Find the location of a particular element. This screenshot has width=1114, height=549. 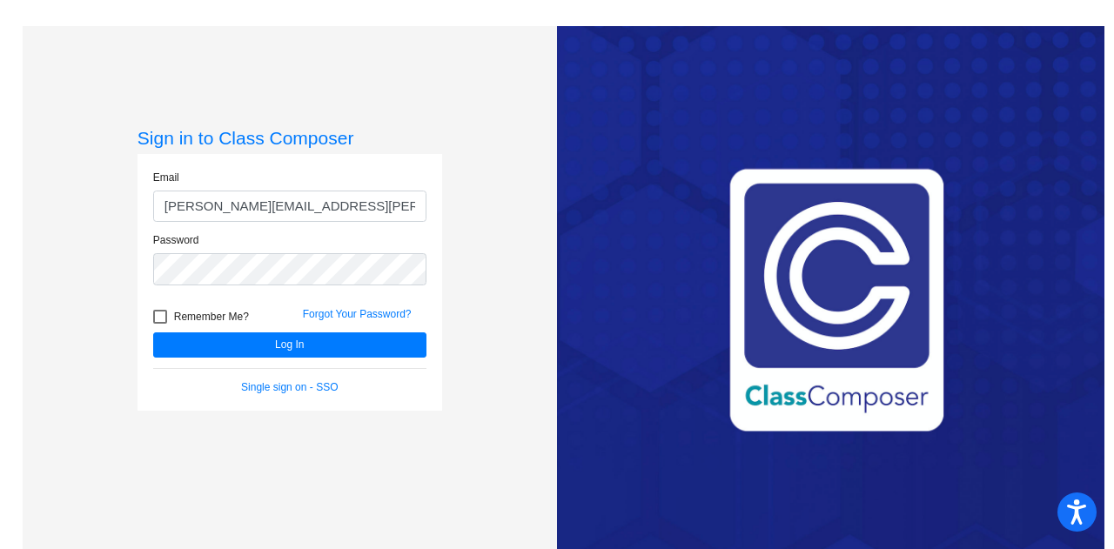

label: Email is located at coordinates (166, 178).